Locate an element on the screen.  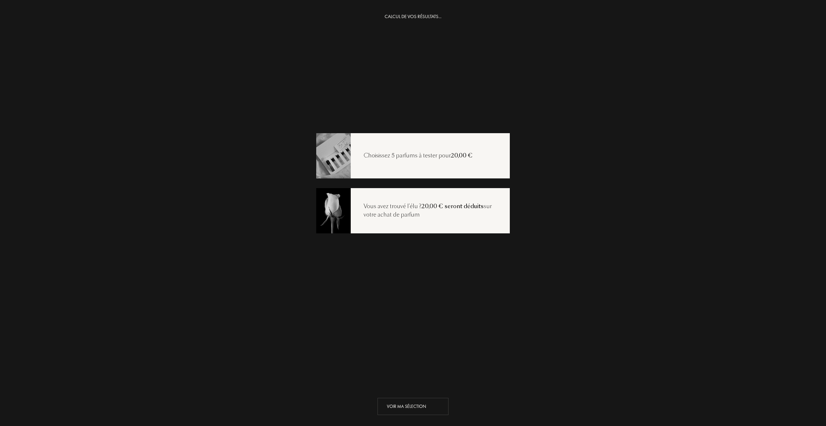
div: Voir ma sélection is located at coordinates (413, 406).